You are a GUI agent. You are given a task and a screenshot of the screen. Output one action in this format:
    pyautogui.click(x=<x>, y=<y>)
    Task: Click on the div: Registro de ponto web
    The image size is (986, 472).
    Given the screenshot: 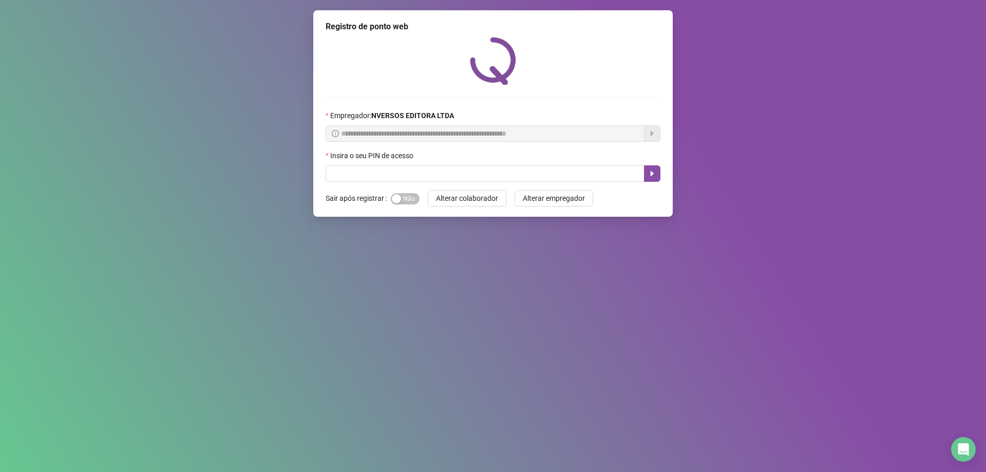 What is the action you would take?
    pyautogui.click(x=493, y=27)
    